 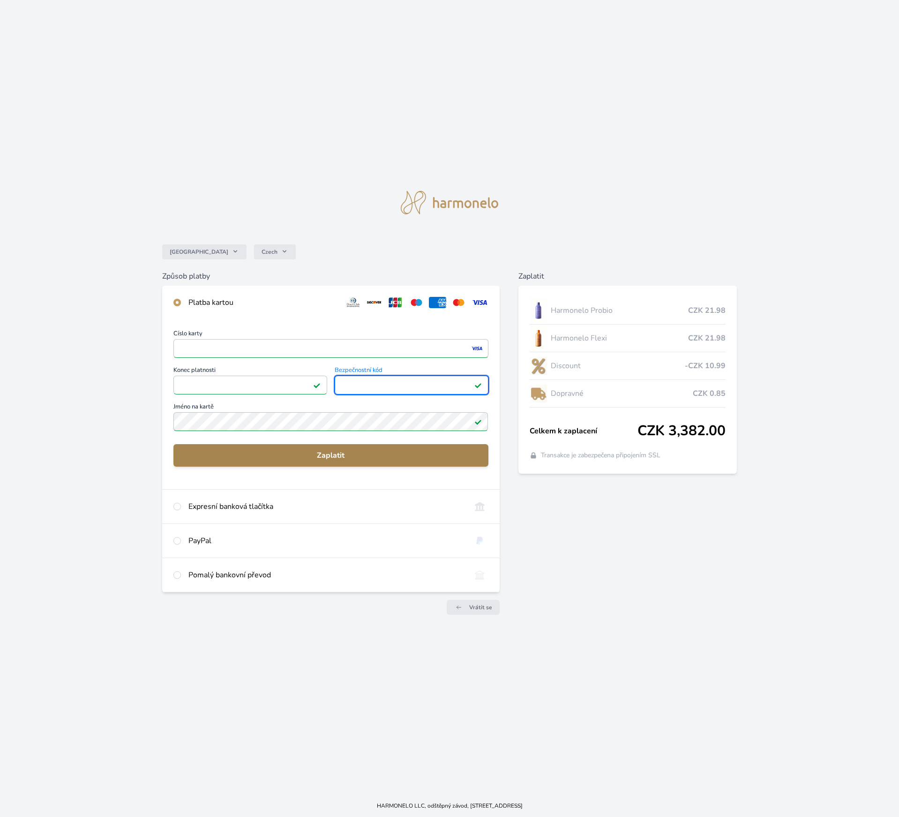 What do you see at coordinates (539, 338) in the screenshot?
I see `img: CLEAN_FLEXI_se_stinem_x-hi_(1)-lo.jpg` at bounding box center [539, 338].